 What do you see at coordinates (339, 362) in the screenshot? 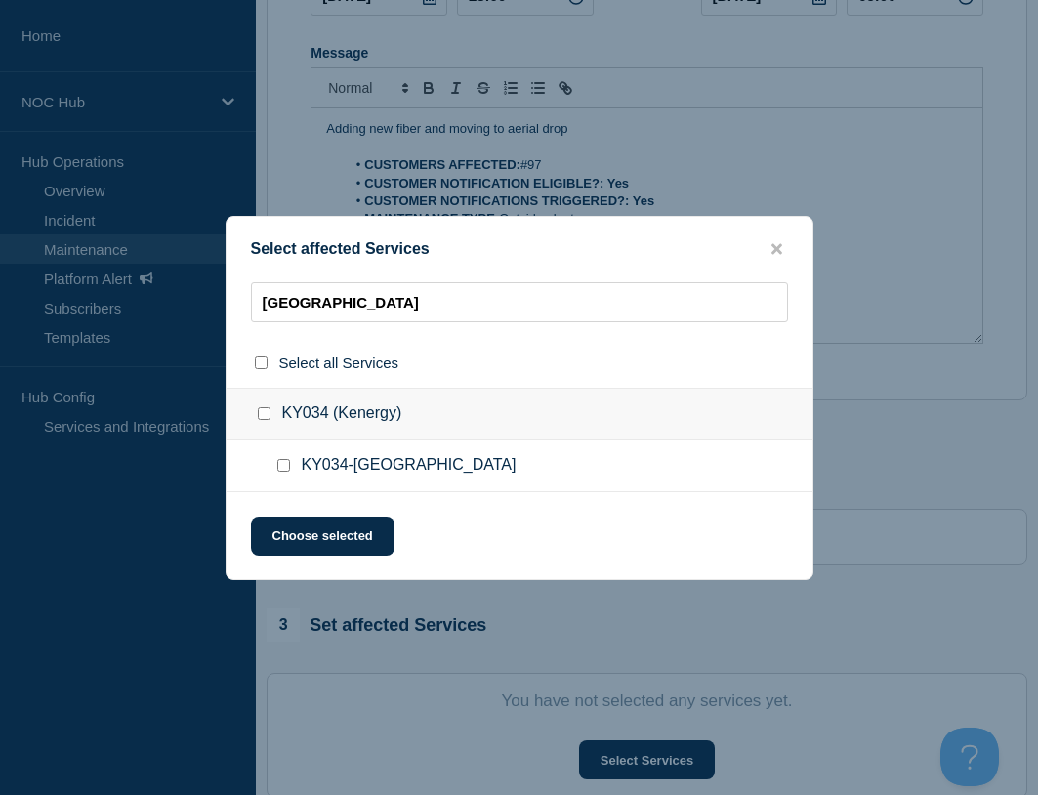
I see `span: Select all Services` at bounding box center [339, 362].